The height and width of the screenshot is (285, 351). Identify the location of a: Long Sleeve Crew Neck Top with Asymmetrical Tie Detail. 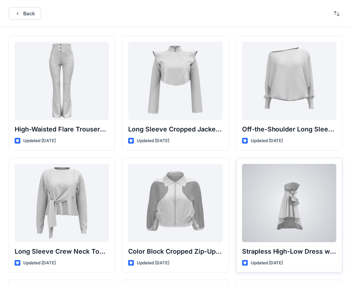
(62, 203).